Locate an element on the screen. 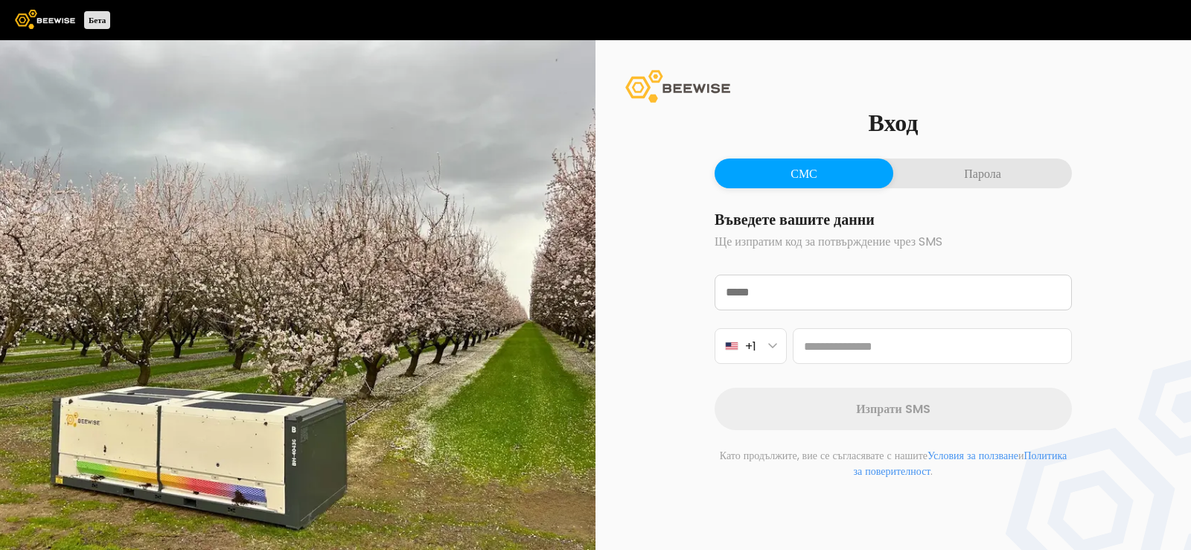 Image resolution: width=1191 pixels, height=550 pixels. font: СМС is located at coordinates (804, 173).